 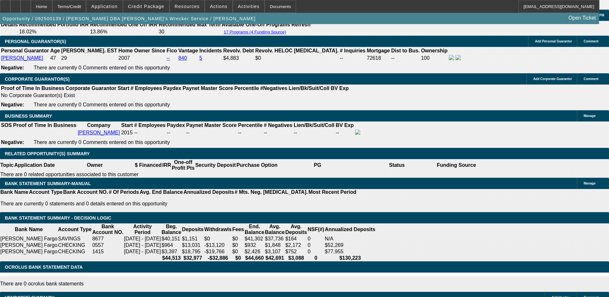 What do you see at coordinates (171, 258) in the screenshot?
I see `th: $44,513` at bounding box center [171, 258].